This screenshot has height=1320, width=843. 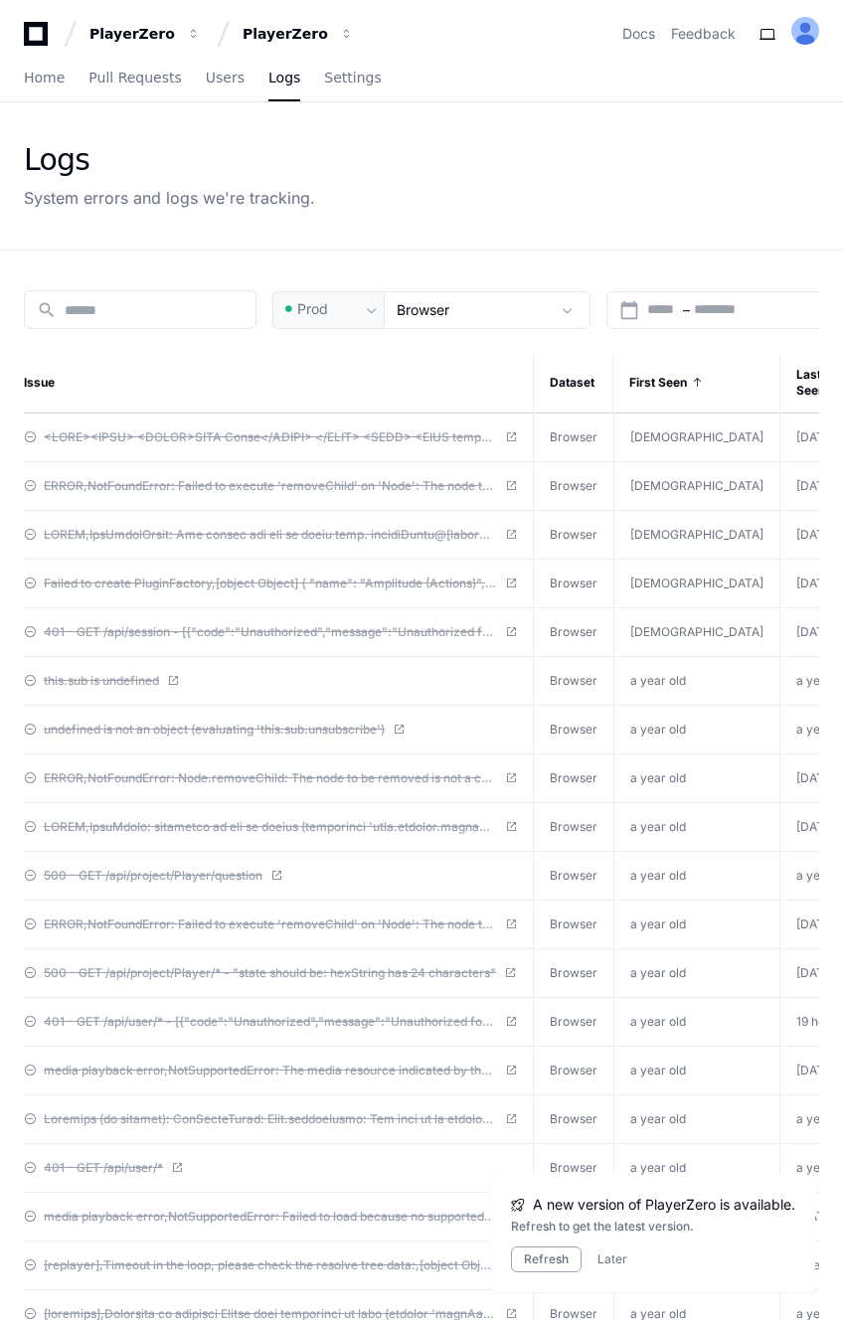 What do you see at coordinates (270, 1022) in the screenshot?
I see `span: 401 - GET /api/user/* - [{"code":"Unauthorized","message":"Unauthorized for [Authenticated]"}]` at bounding box center [270, 1022].